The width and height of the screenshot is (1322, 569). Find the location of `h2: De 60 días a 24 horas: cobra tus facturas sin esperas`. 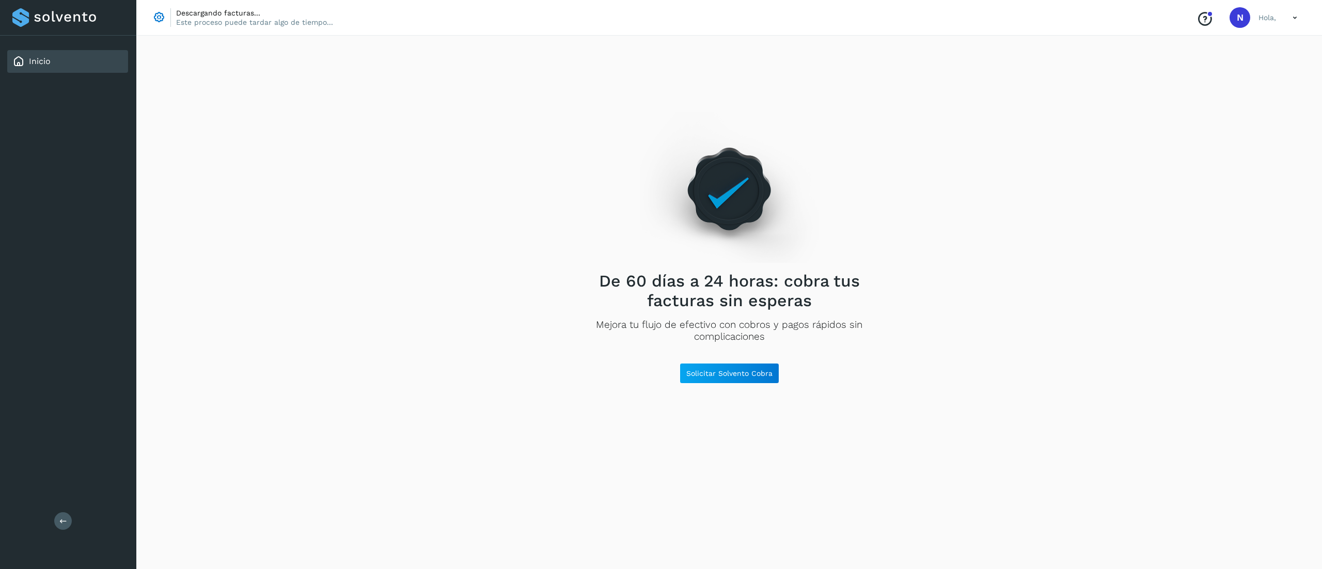

h2: De 60 días a 24 horas: cobra tus facturas sin esperas is located at coordinates (729, 291).